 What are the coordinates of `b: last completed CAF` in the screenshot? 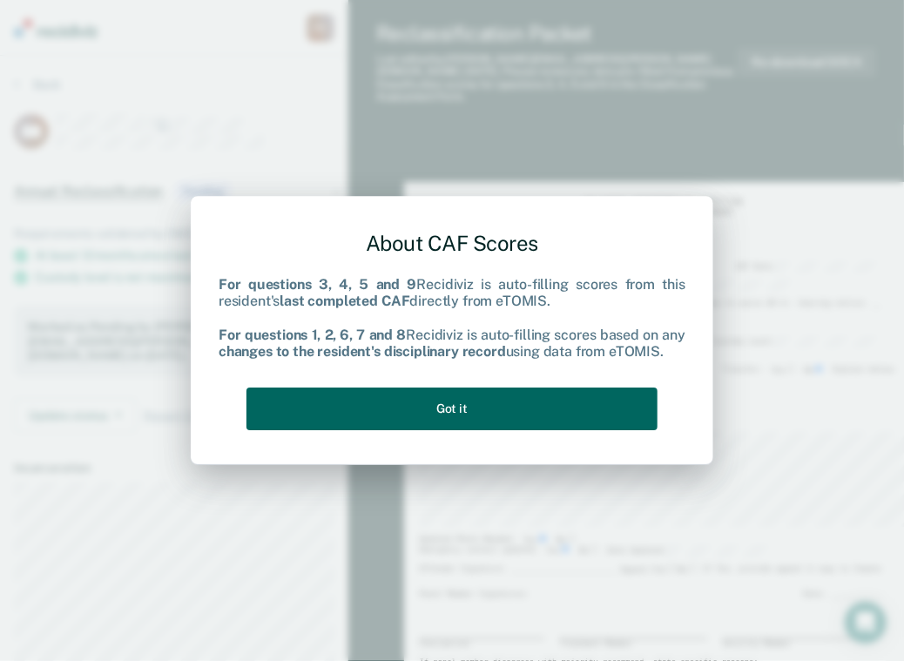 It's located at (344, 301).